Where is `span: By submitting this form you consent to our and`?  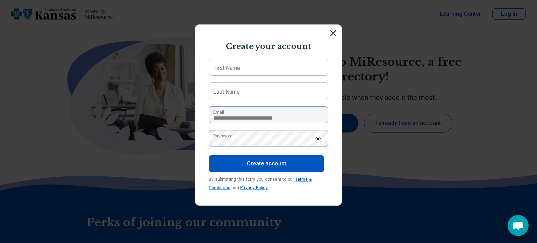
span: By submitting this form you consent to our and is located at coordinates (260, 184).